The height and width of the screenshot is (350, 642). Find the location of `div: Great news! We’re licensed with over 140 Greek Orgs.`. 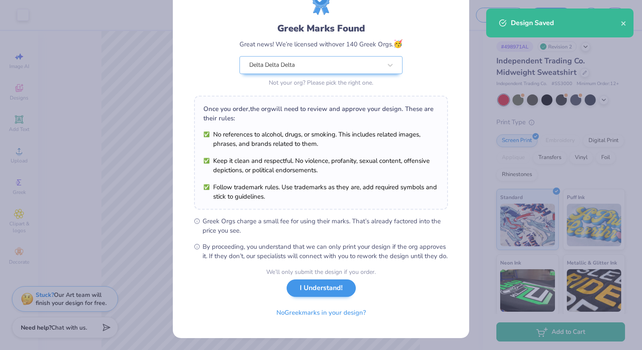

div: Great news! We’re licensed with over 140 Greek Orgs. is located at coordinates (321, 44).